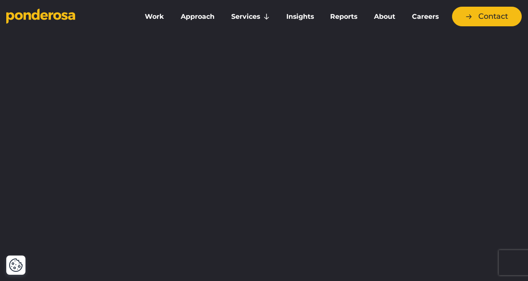 The height and width of the screenshot is (281, 528). What do you see at coordinates (198, 17) in the screenshot?
I see `a: Approach` at bounding box center [198, 17].